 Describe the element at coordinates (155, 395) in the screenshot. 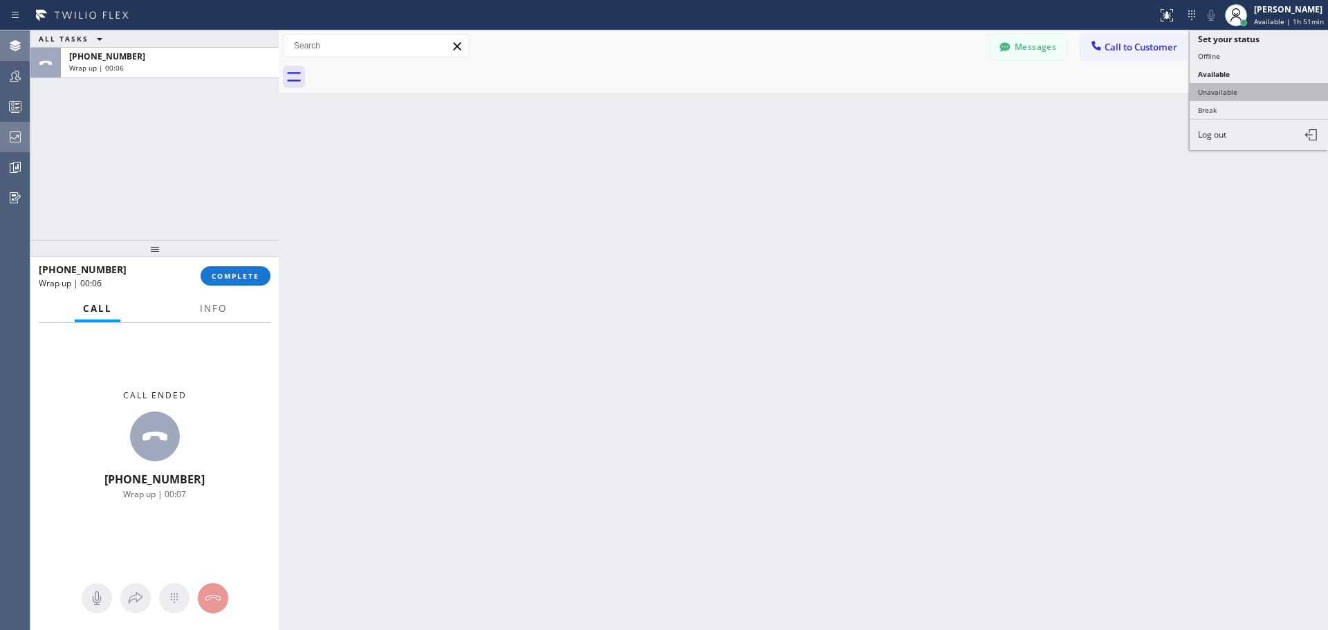

I see `span: Call ended` at that location.